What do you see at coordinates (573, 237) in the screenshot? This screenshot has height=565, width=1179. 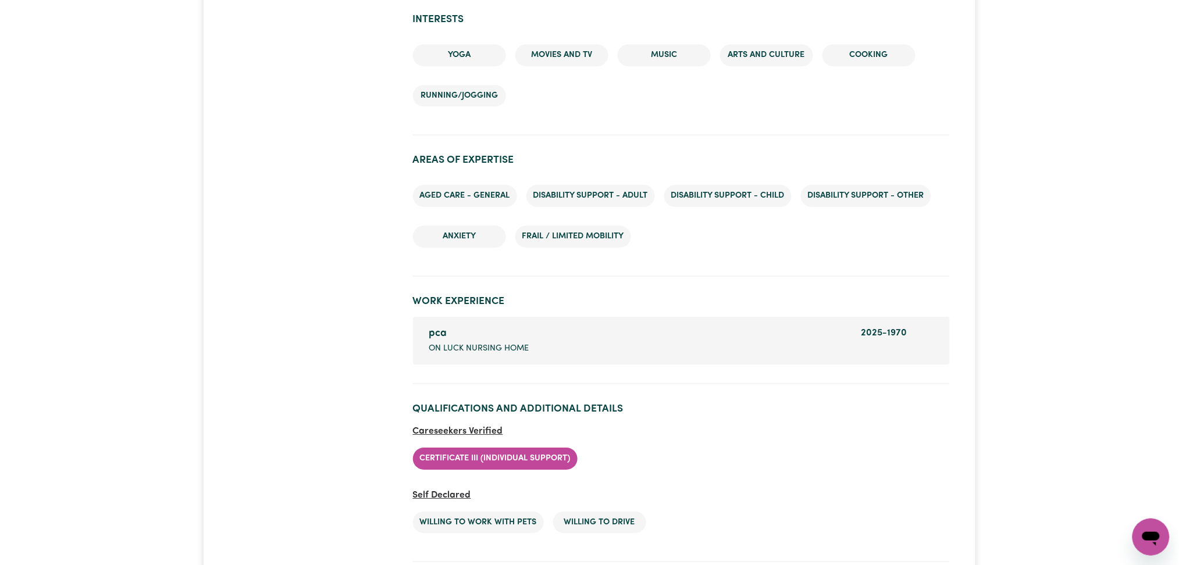 I see `li: Frail / limited mobility` at bounding box center [573, 237].